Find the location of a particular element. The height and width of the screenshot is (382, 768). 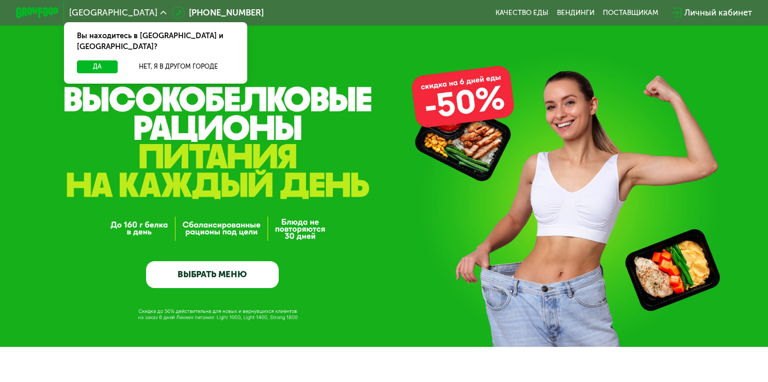

a: Качество еды is located at coordinates (522, 12).